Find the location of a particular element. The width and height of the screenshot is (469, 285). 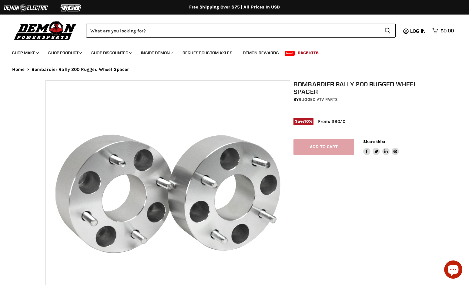

span: Log in is located at coordinates (417, 31).